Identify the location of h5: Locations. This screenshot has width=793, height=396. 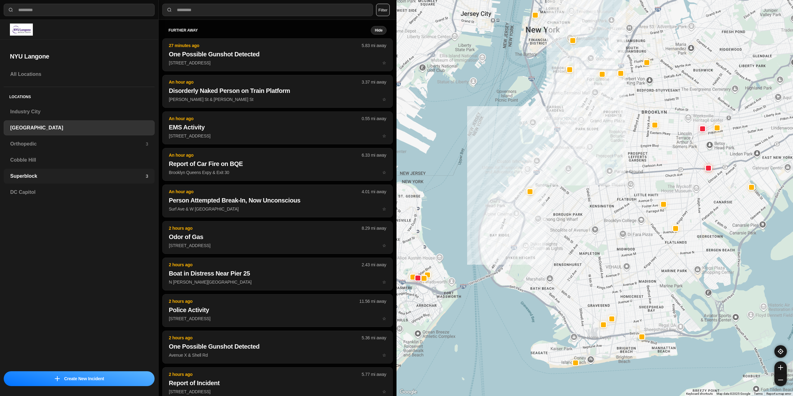
(79, 96).